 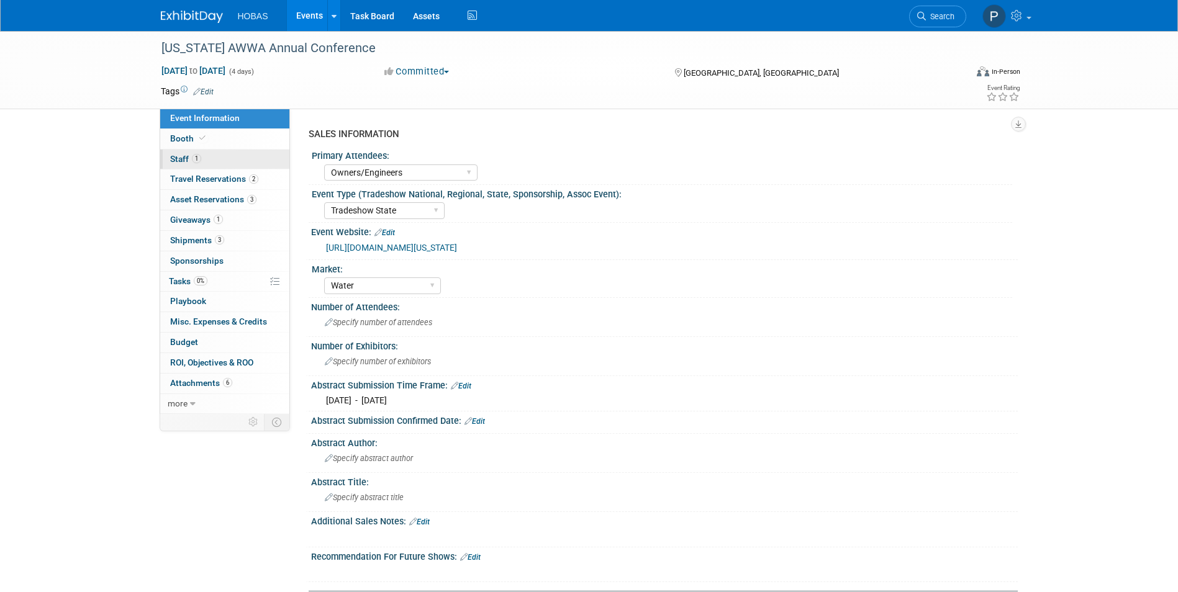 What do you see at coordinates (664, 345) in the screenshot?
I see `div: Number of Exhibitors:` at bounding box center [664, 345].